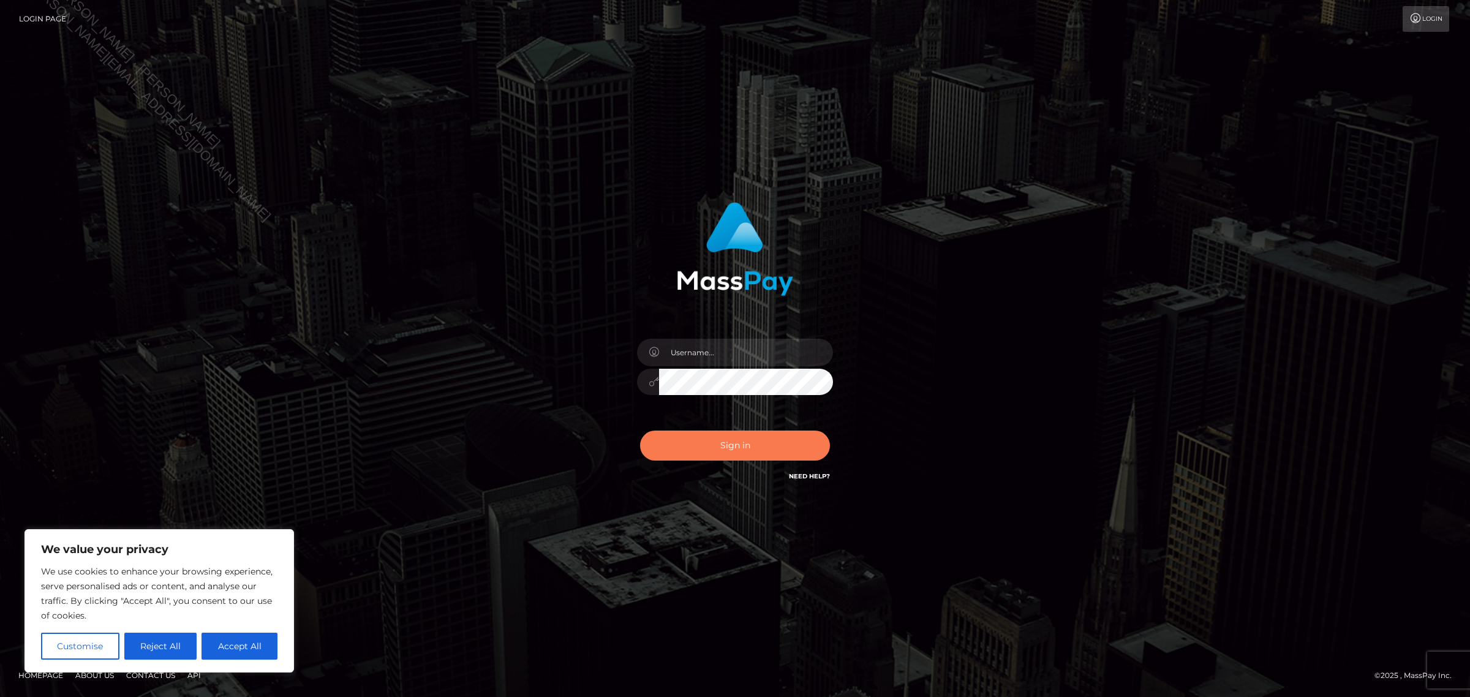  I want to click on button: Customise, so click(80, 646).